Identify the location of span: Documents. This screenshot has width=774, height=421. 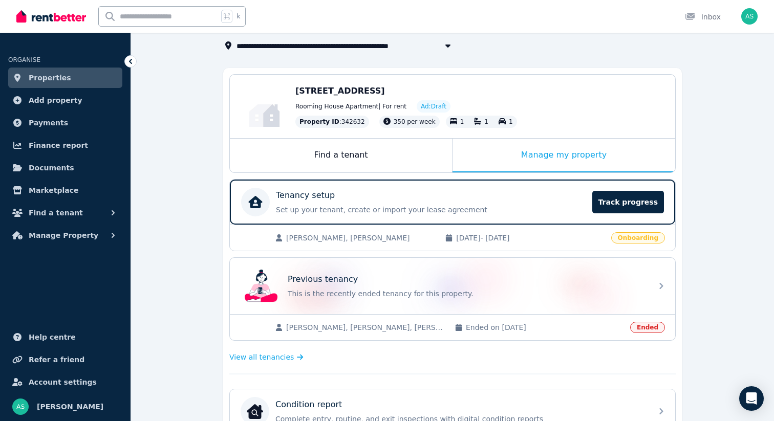
(51, 168).